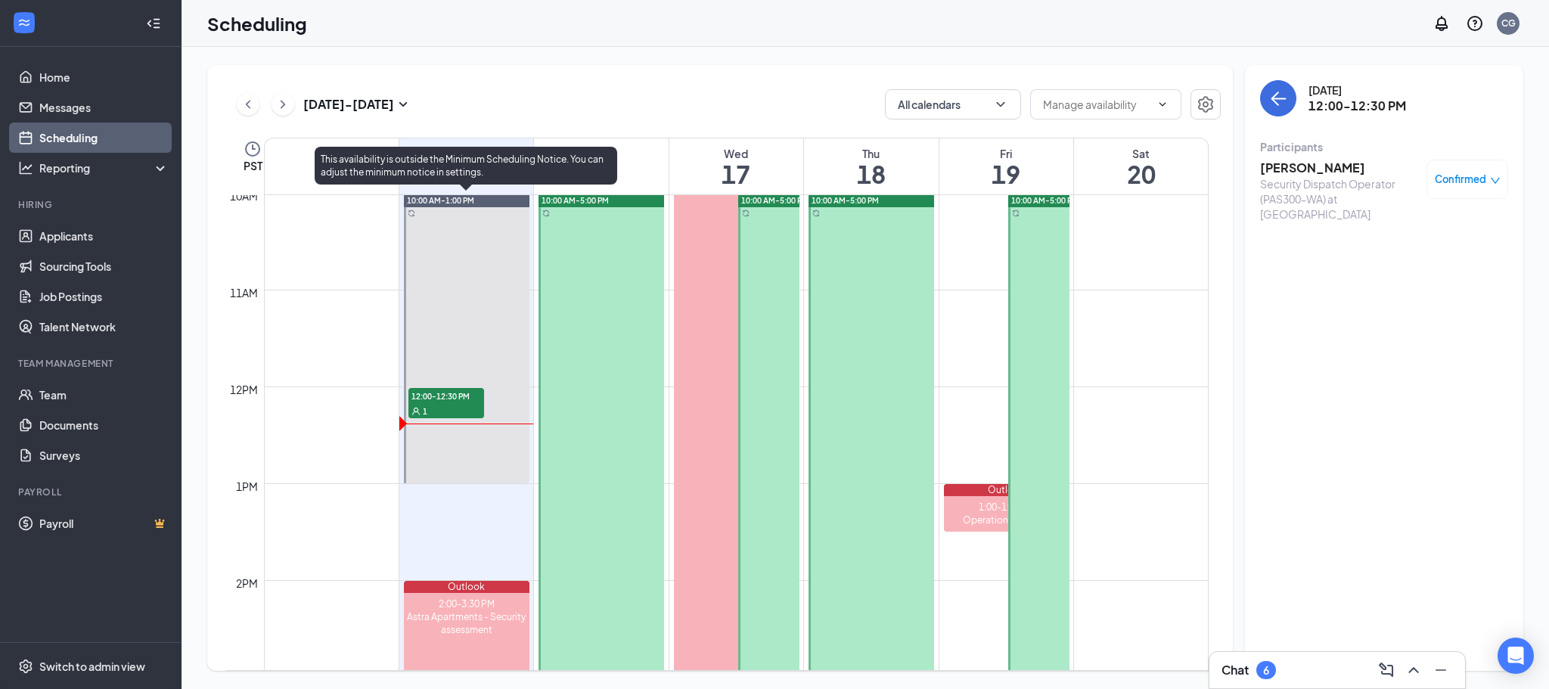  I want to click on div: Hiring, so click(91, 204).